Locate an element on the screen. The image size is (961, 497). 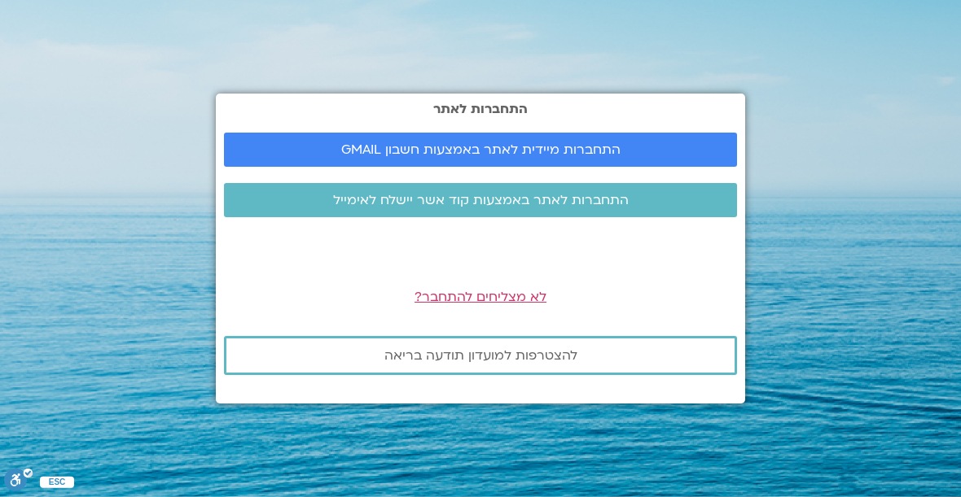
span: התחברות לאתר באמצעות קוד אשר יישלח לאימייל is located at coordinates (480, 200).